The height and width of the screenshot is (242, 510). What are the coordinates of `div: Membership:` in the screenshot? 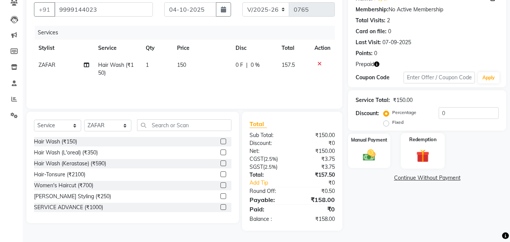 It's located at (372, 9).